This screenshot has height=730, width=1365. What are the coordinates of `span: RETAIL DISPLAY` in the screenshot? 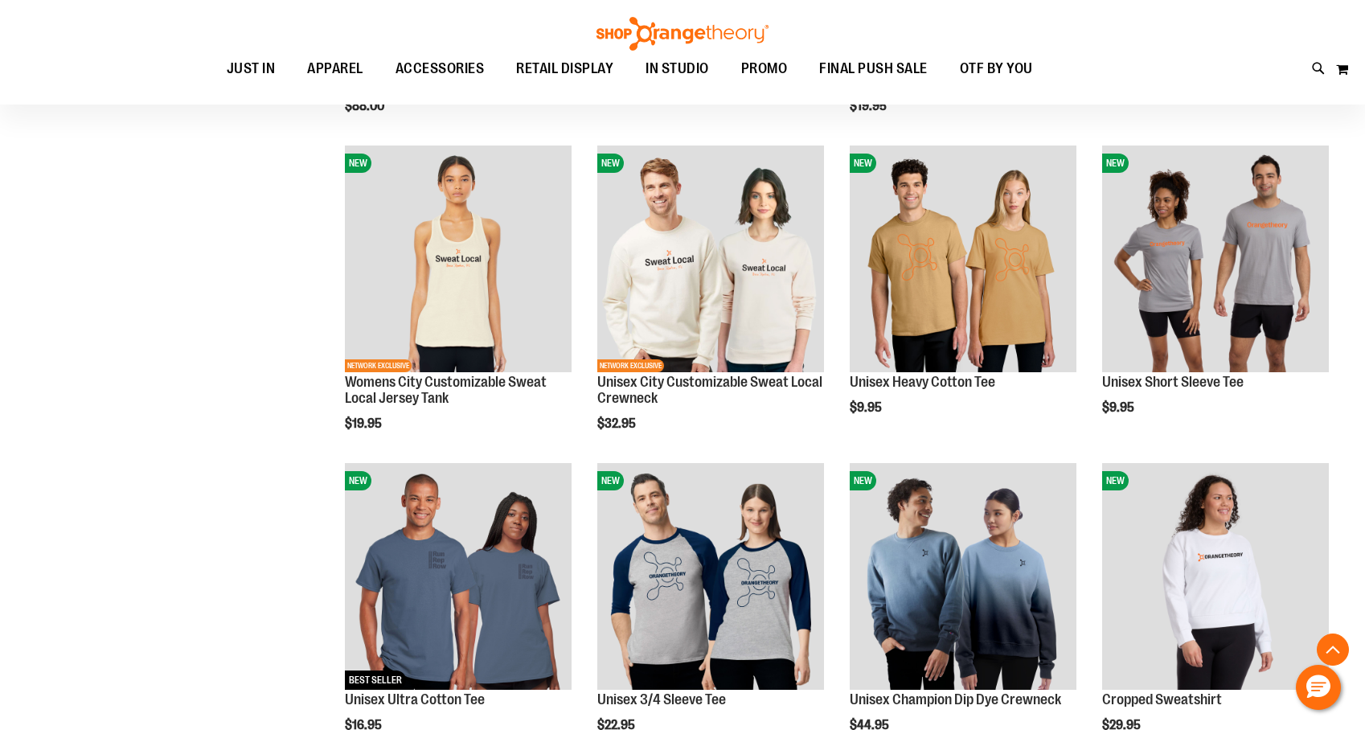 It's located at (564, 68).